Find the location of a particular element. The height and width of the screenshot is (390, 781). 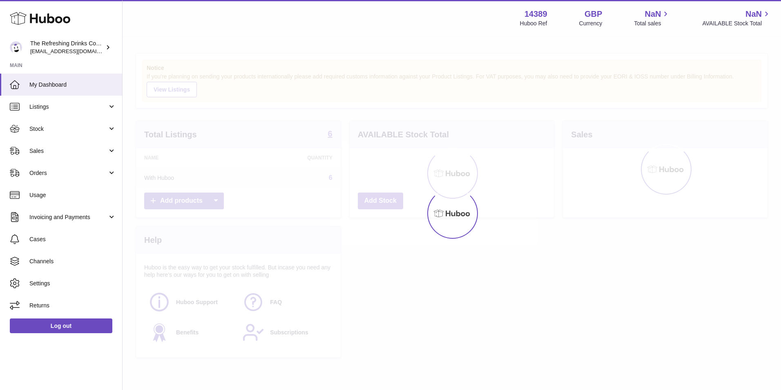

div: Currency is located at coordinates (590, 23).